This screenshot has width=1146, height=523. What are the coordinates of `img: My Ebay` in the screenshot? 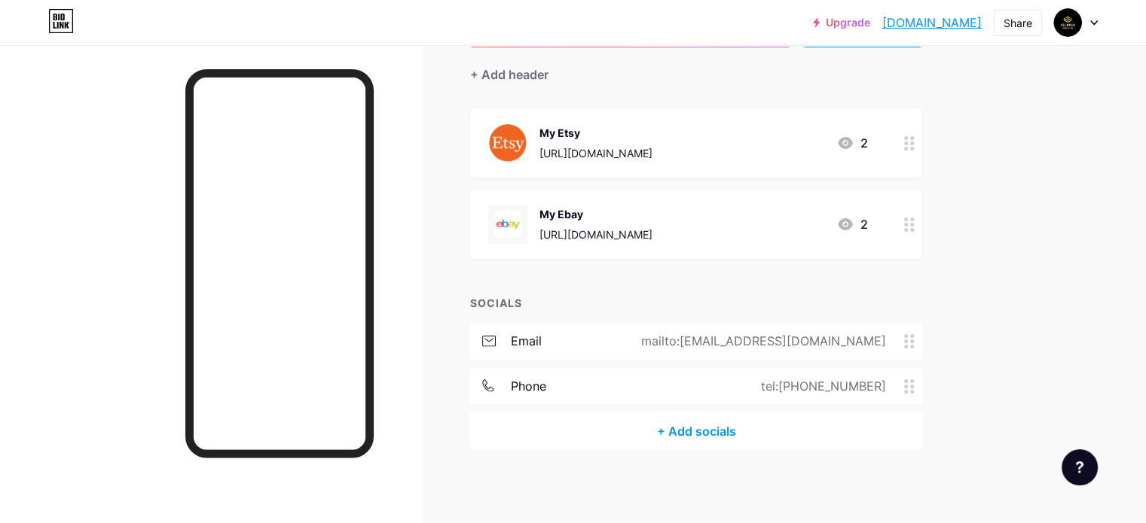 It's located at (508, 224).